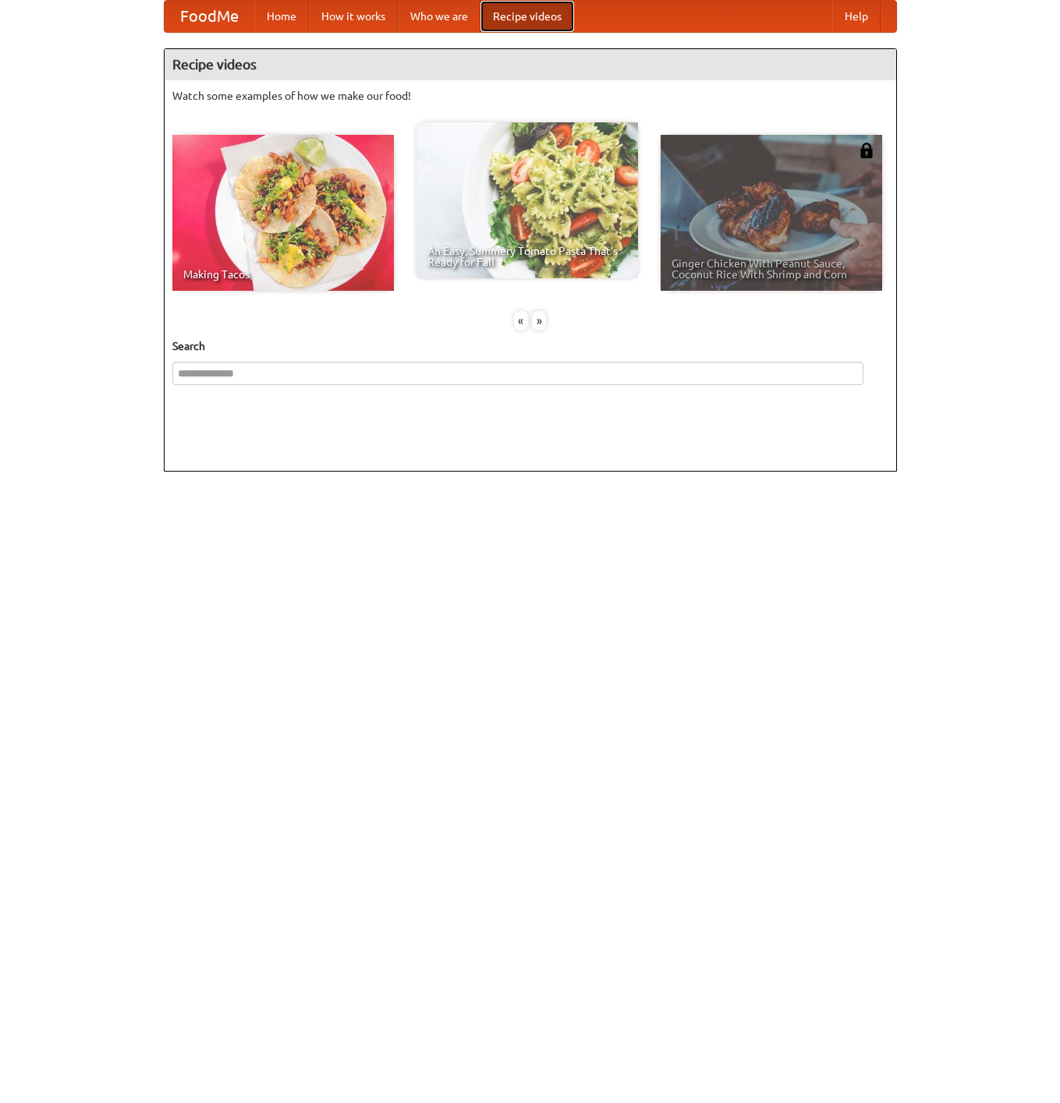 This screenshot has width=1060, height=1103. I want to click on span: Making Tacos, so click(283, 274).